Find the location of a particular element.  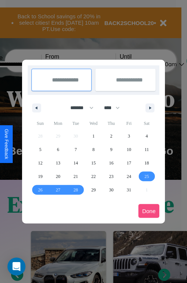

button: 13 is located at coordinates (58, 163).